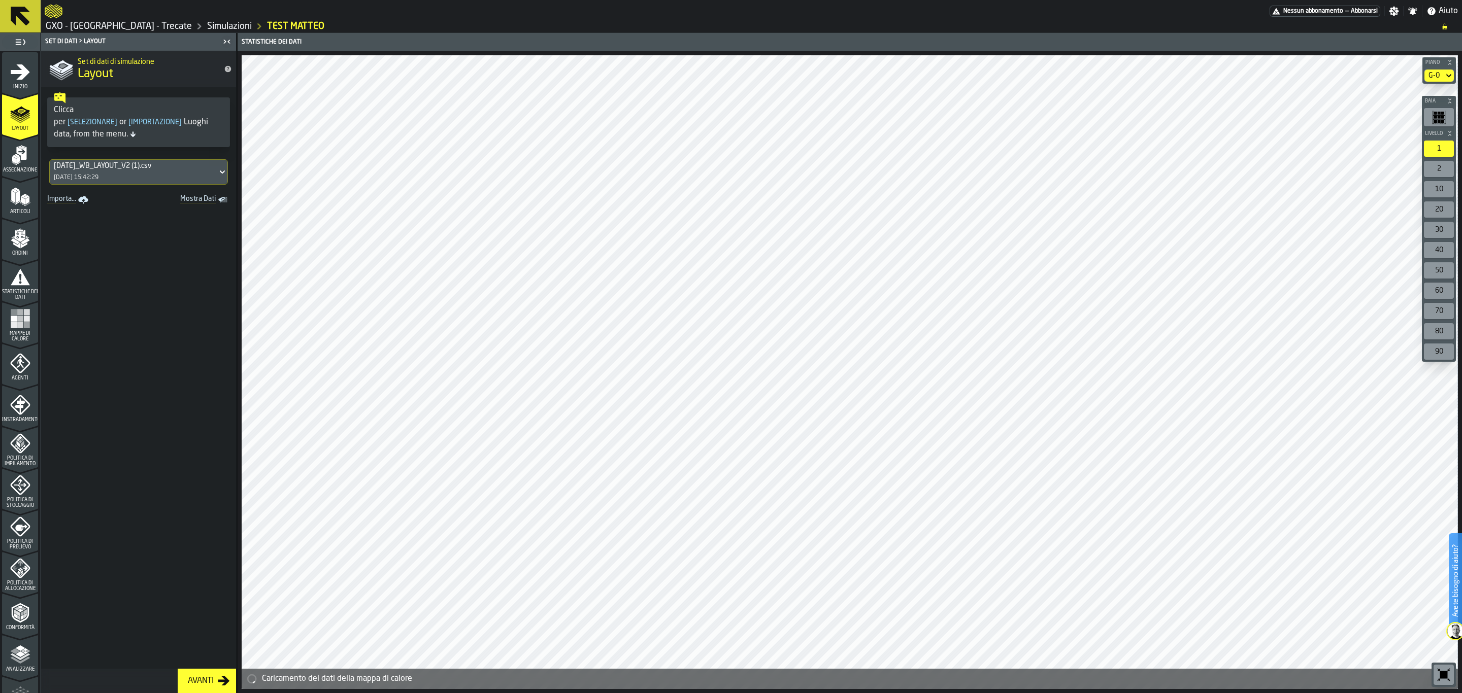  What do you see at coordinates (1439, 230) in the screenshot?
I see `div: 30` at bounding box center [1439, 230].